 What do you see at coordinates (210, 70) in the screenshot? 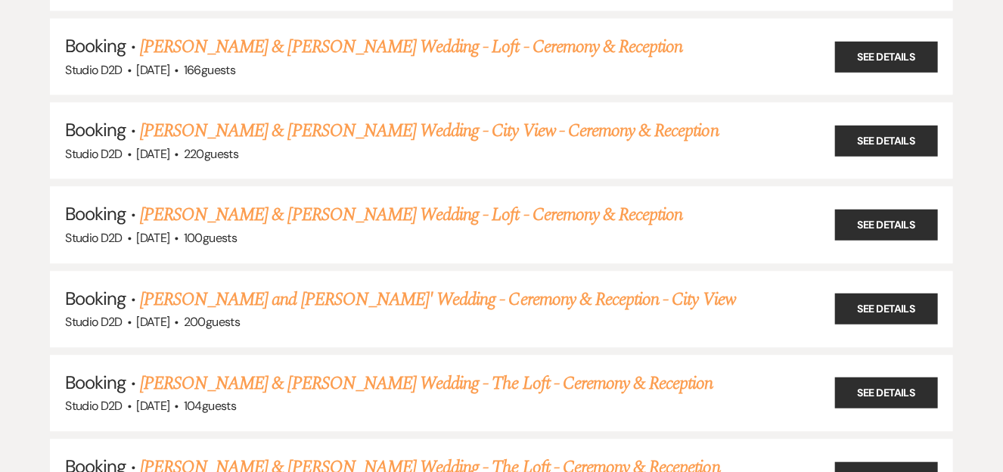
I see `span: 166 guests` at bounding box center [210, 70].